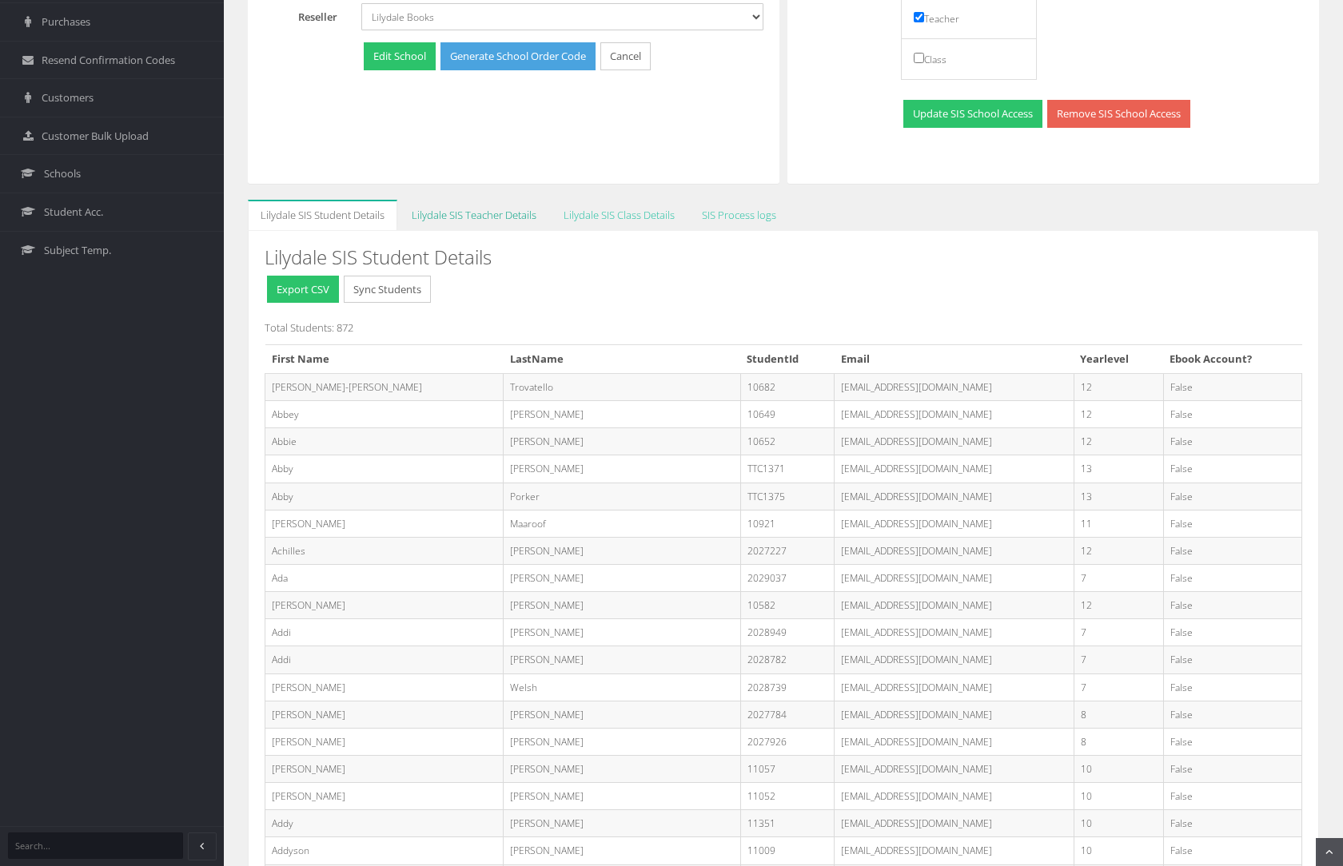  Describe the element at coordinates (787, 770) in the screenshot. I see `td: 11057` at that location.